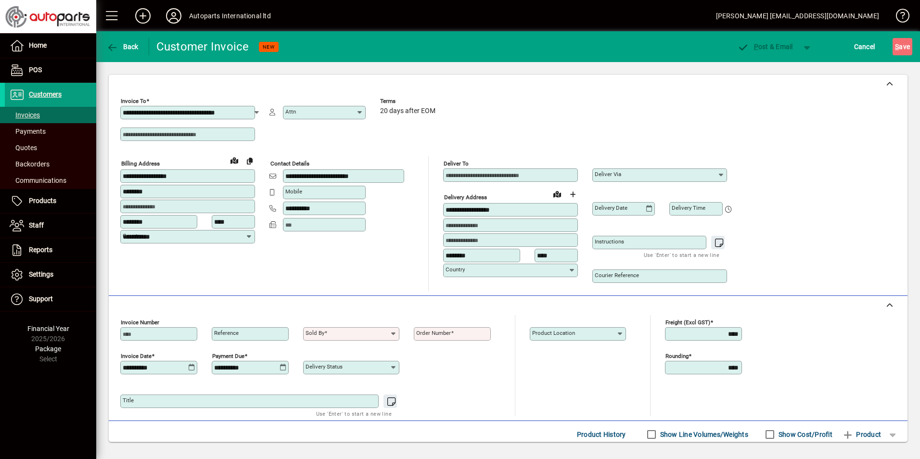 This screenshot has width=920, height=459. What do you see at coordinates (611, 208) in the screenshot?
I see `mat-label: Delivery date` at bounding box center [611, 208].